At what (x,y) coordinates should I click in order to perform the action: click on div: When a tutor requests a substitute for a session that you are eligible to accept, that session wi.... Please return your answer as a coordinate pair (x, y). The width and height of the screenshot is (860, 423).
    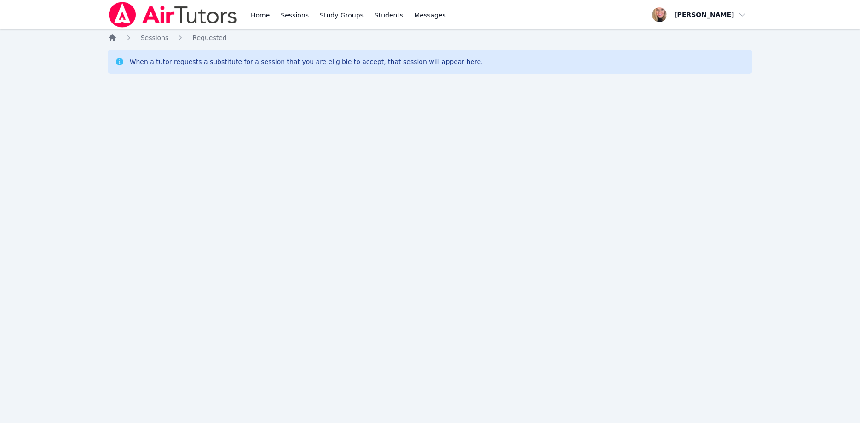
    Looking at the image, I should click on (306, 62).